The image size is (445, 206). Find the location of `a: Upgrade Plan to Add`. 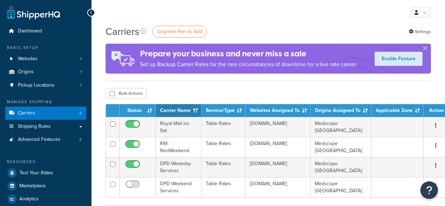

a: Upgrade Plan to Add is located at coordinates (179, 32).